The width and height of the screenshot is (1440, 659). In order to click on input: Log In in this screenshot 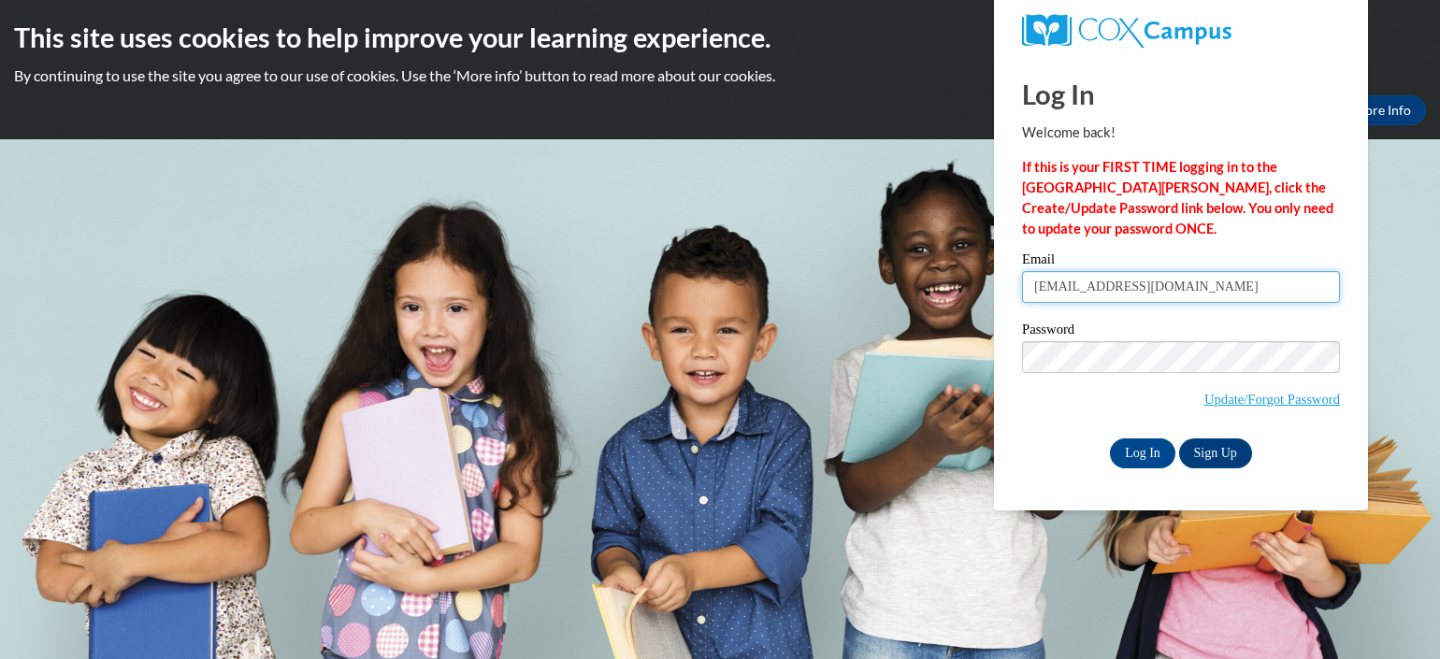, I will do `click(1143, 454)`.